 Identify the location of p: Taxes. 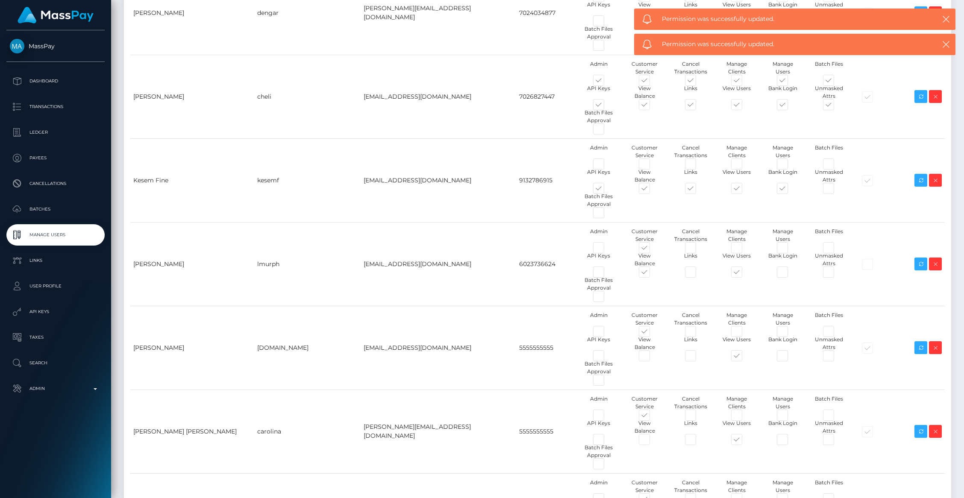
(56, 337).